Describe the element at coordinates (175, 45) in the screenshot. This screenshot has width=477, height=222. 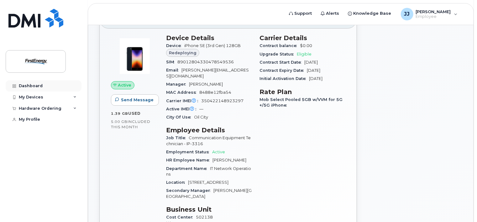
I see `span: Device` at that location.